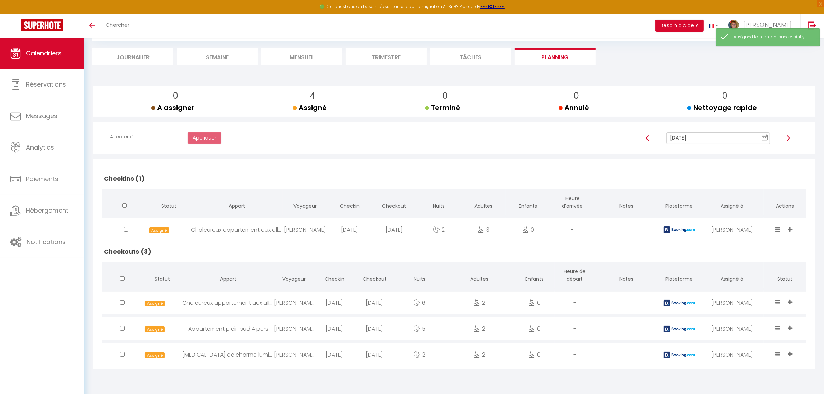 Image resolution: width=824 pixels, height=394 pixels. What do you see at coordinates (575, 276) in the screenshot?
I see `th: Heure de départ` at bounding box center [575, 276].